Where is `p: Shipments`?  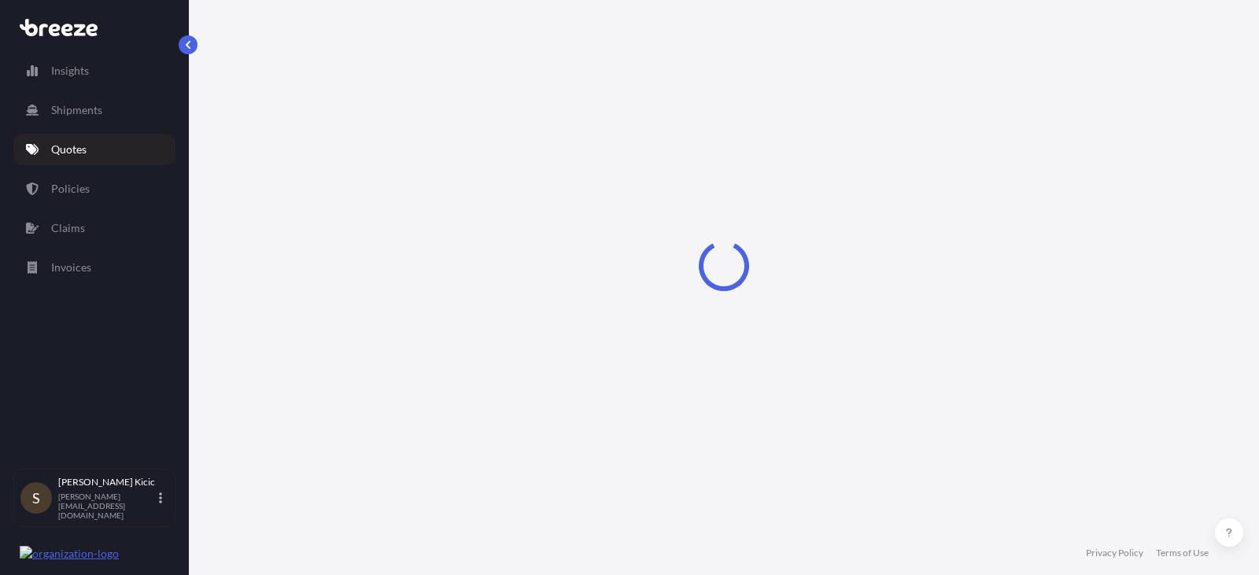
p: Shipments is located at coordinates (76, 110).